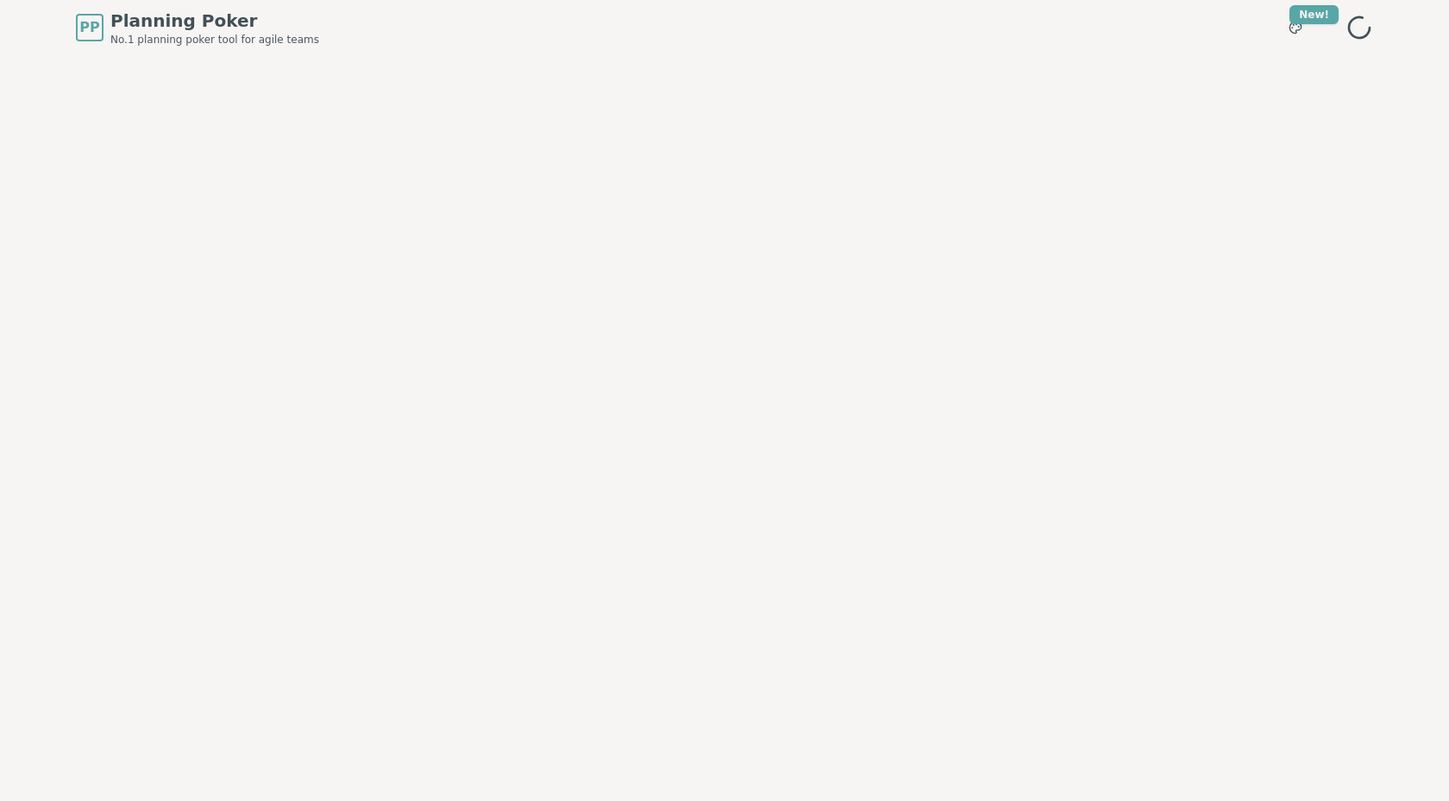 This screenshot has height=801, width=1449. I want to click on span: PP, so click(89, 28).